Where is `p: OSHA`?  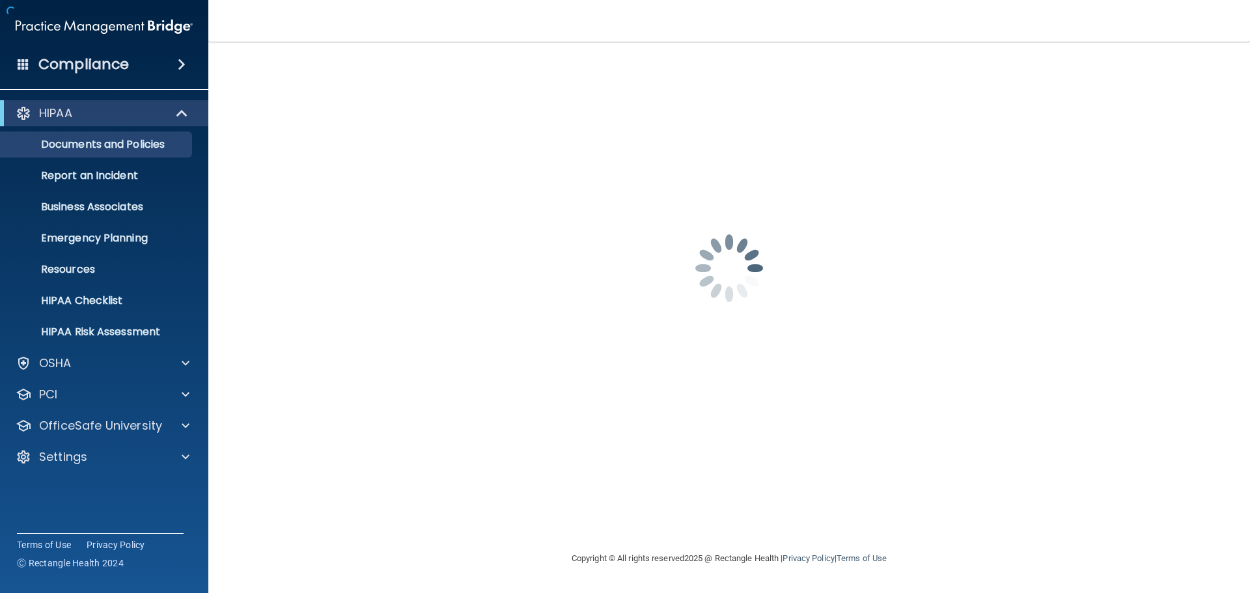
p: OSHA is located at coordinates (55, 363).